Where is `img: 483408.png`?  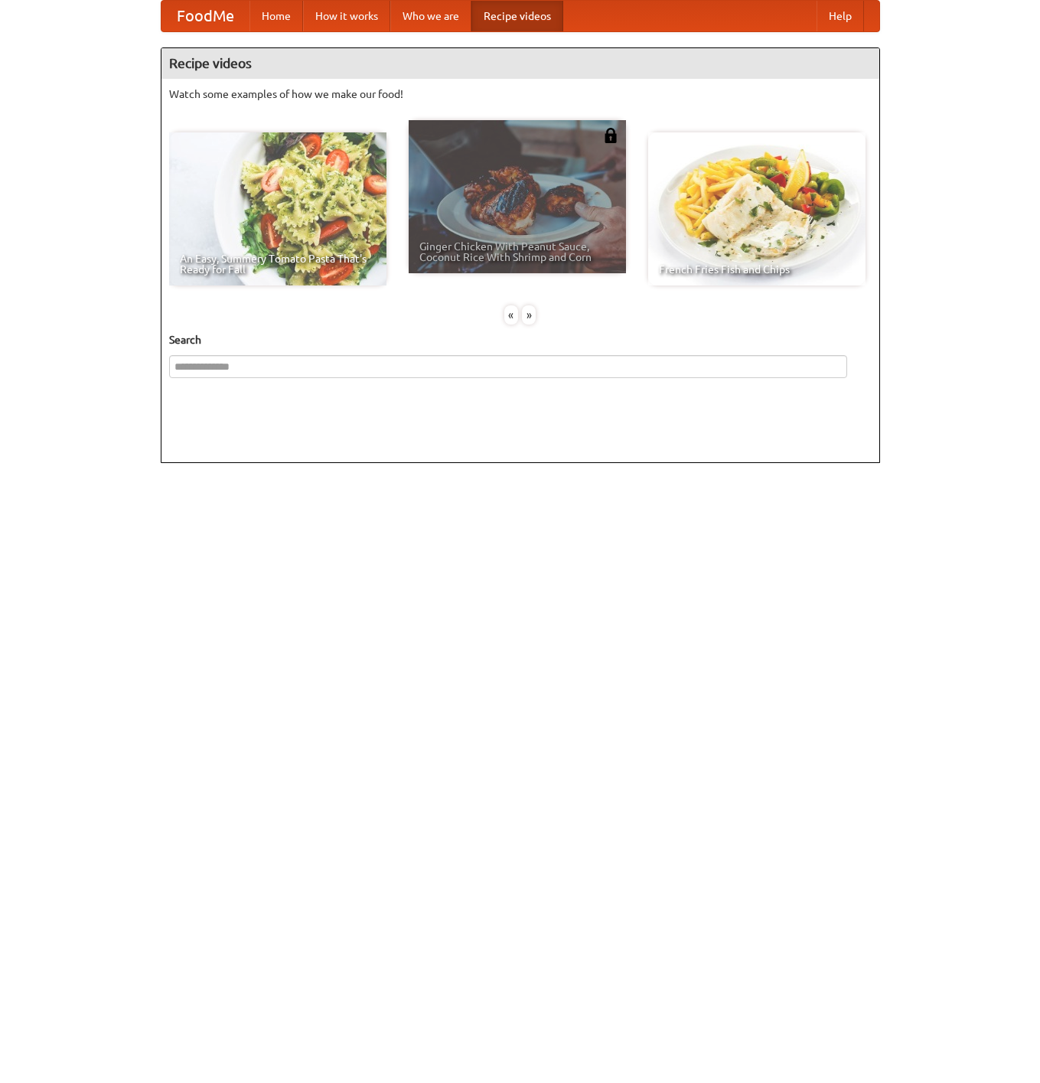
img: 483408.png is located at coordinates (611, 135).